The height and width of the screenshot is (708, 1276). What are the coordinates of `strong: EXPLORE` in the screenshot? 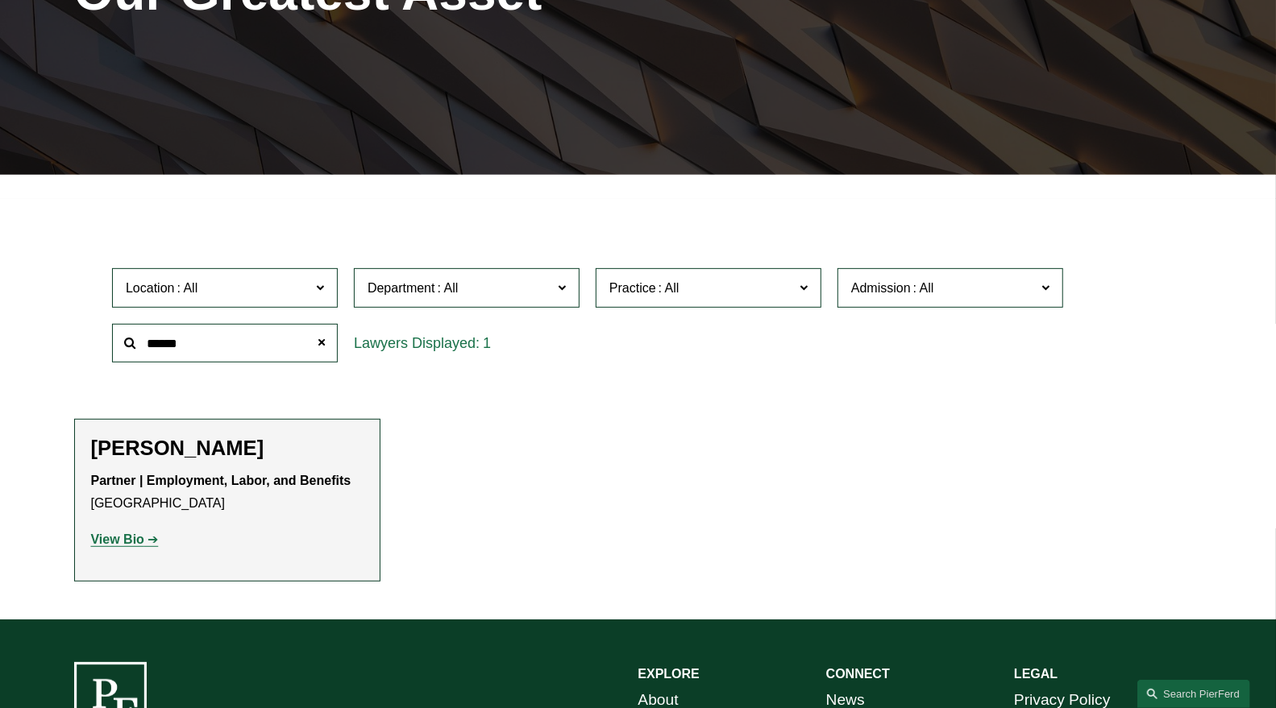 It's located at (669, 674).